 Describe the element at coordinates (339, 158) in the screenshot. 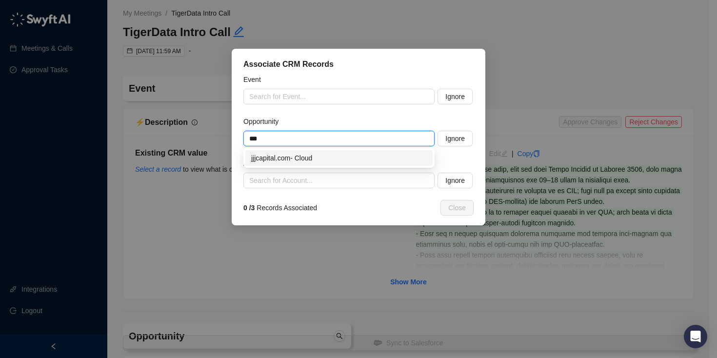

I see `div: jjjcapital.com- Cloud` at that location.